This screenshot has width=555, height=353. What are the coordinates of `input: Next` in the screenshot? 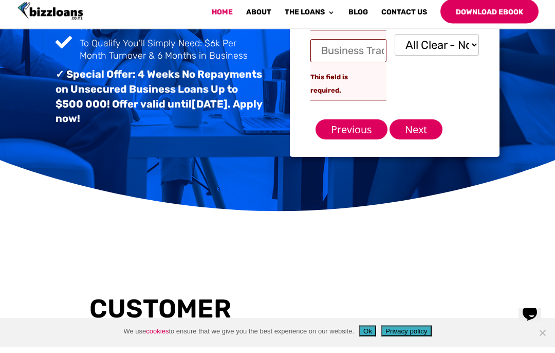 It's located at (416, 135).